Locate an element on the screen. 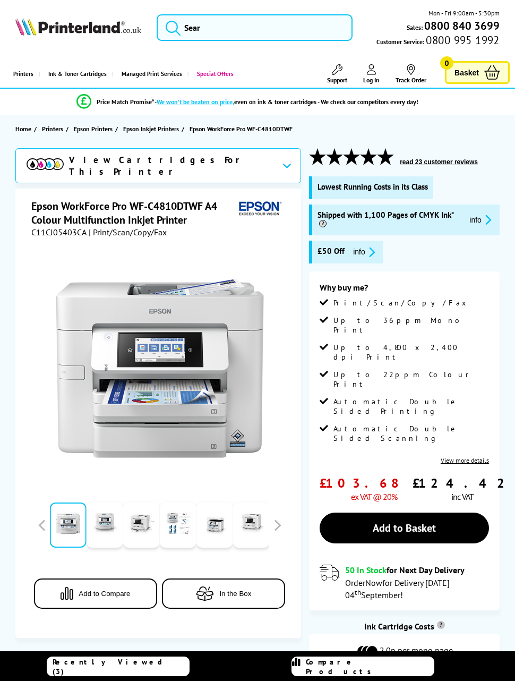 This screenshot has height=681, width=515. button: read 23 customer reviews is located at coordinates (439, 162).